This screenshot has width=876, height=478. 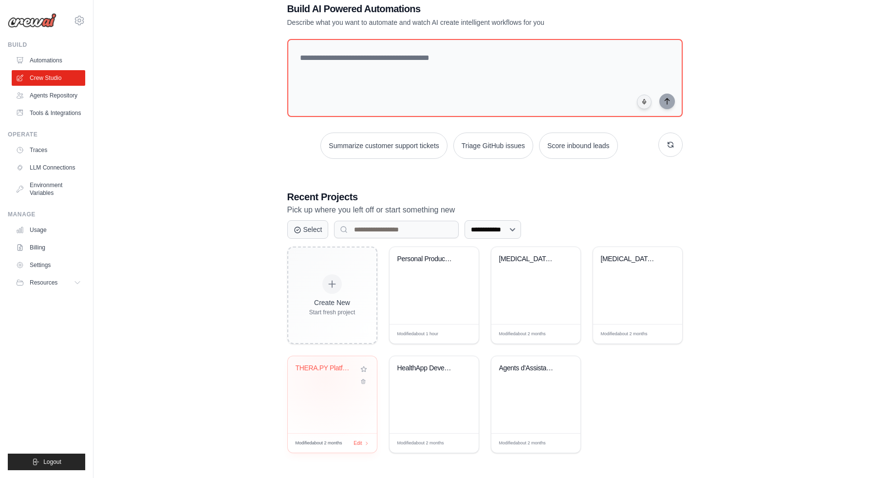 What do you see at coordinates (48, 78) in the screenshot?
I see `a: Crew Studio` at bounding box center [48, 78].